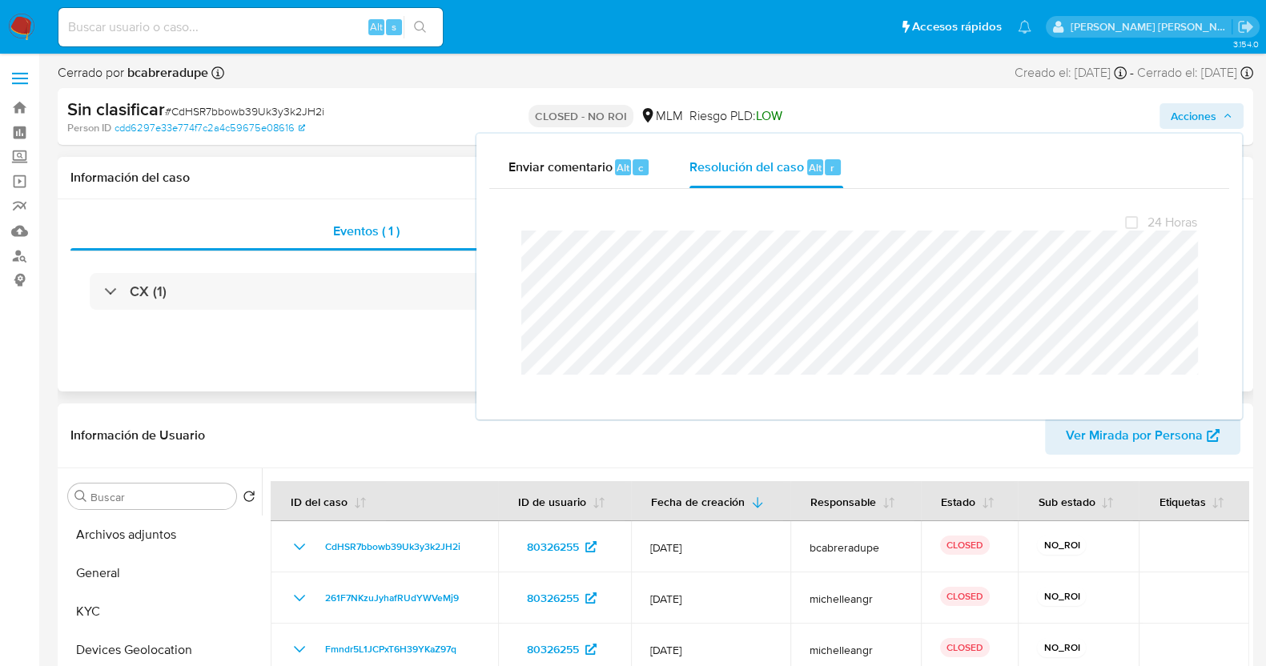 Image resolution: width=1266 pixels, height=666 pixels. What do you see at coordinates (251, 27) in the screenshot?
I see `input: Buscar usuario o caso...` at bounding box center [251, 27].